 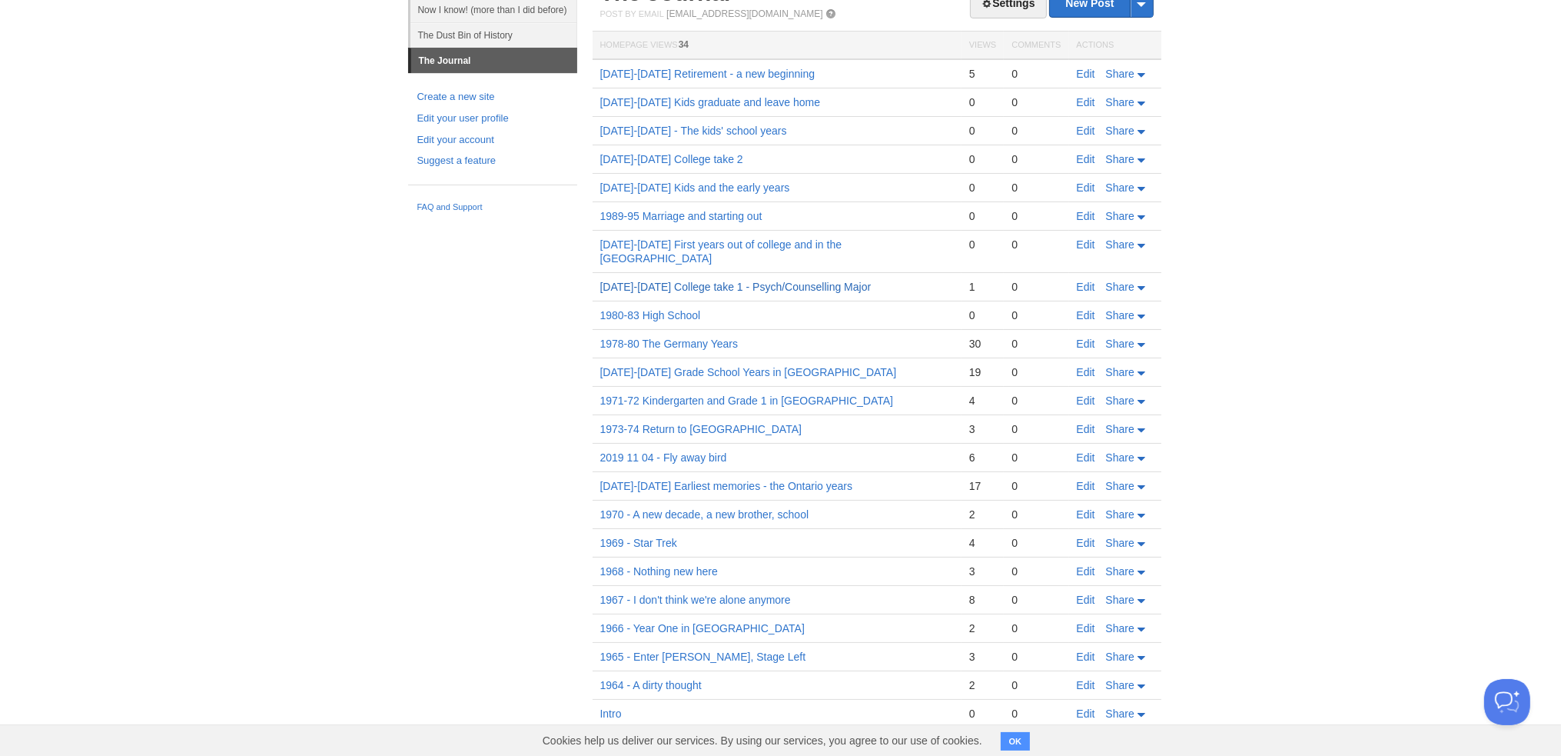 I want to click on div: 1, so click(x=982, y=287).